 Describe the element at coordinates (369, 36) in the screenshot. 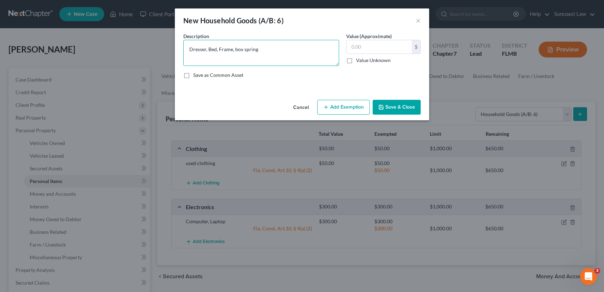

I see `label: Value (Approximate)` at that location.